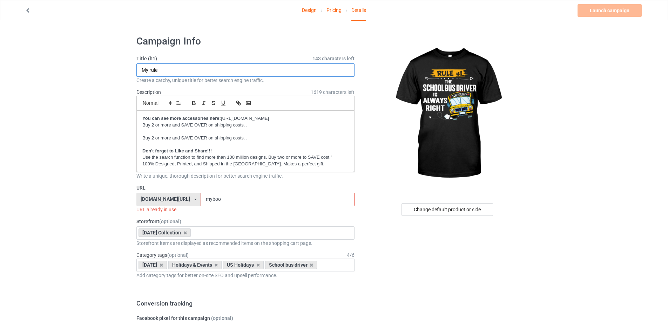 The height and width of the screenshot is (322, 668). Describe the element at coordinates (245, 222) in the screenshot. I see `label: Storefront` at that location.